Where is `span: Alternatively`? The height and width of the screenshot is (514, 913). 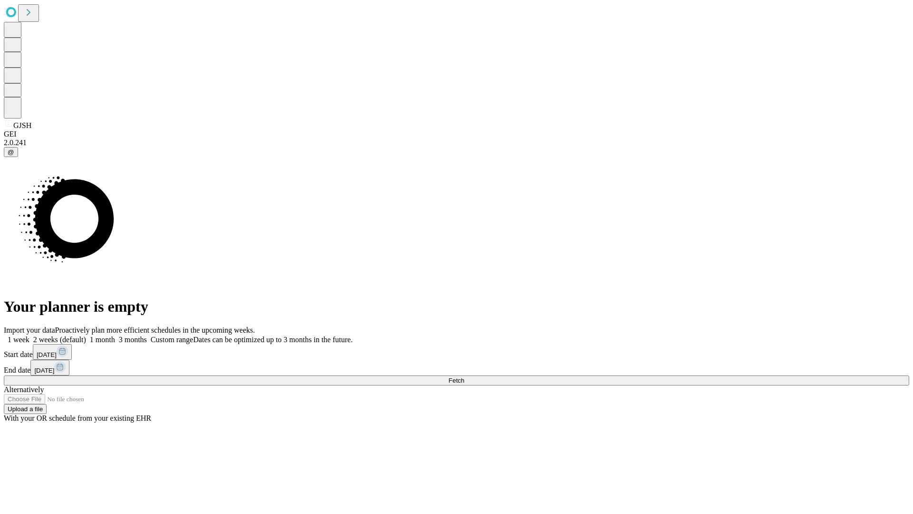
span: Alternatively is located at coordinates (24, 389).